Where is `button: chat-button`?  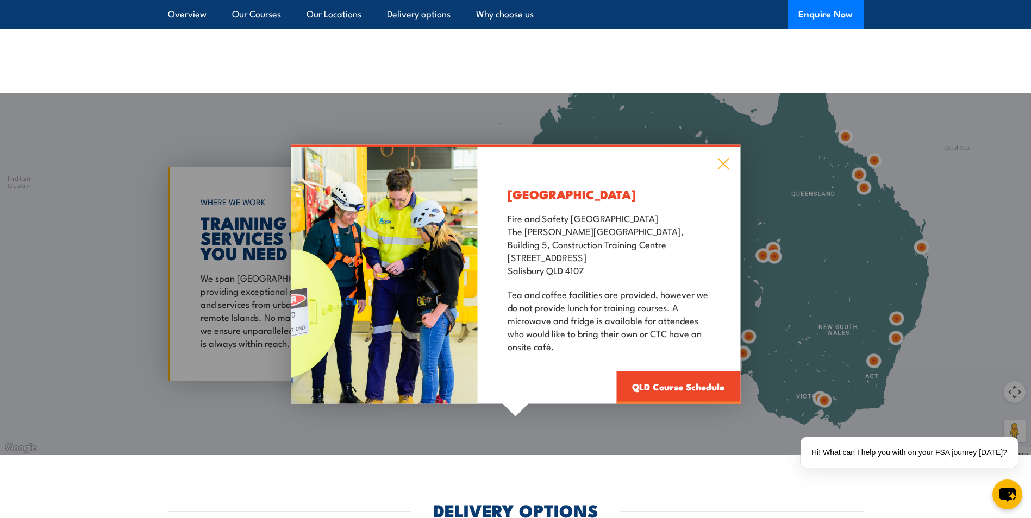
button: chat-button is located at coordinates (1007, 494).